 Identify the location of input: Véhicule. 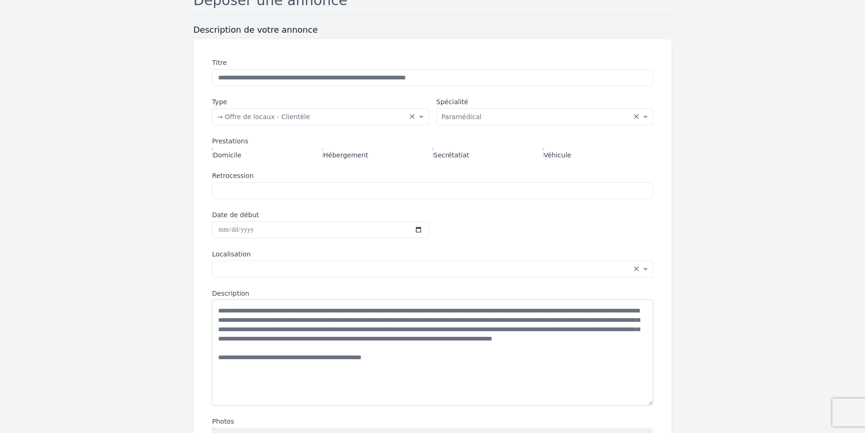
(543, 152).